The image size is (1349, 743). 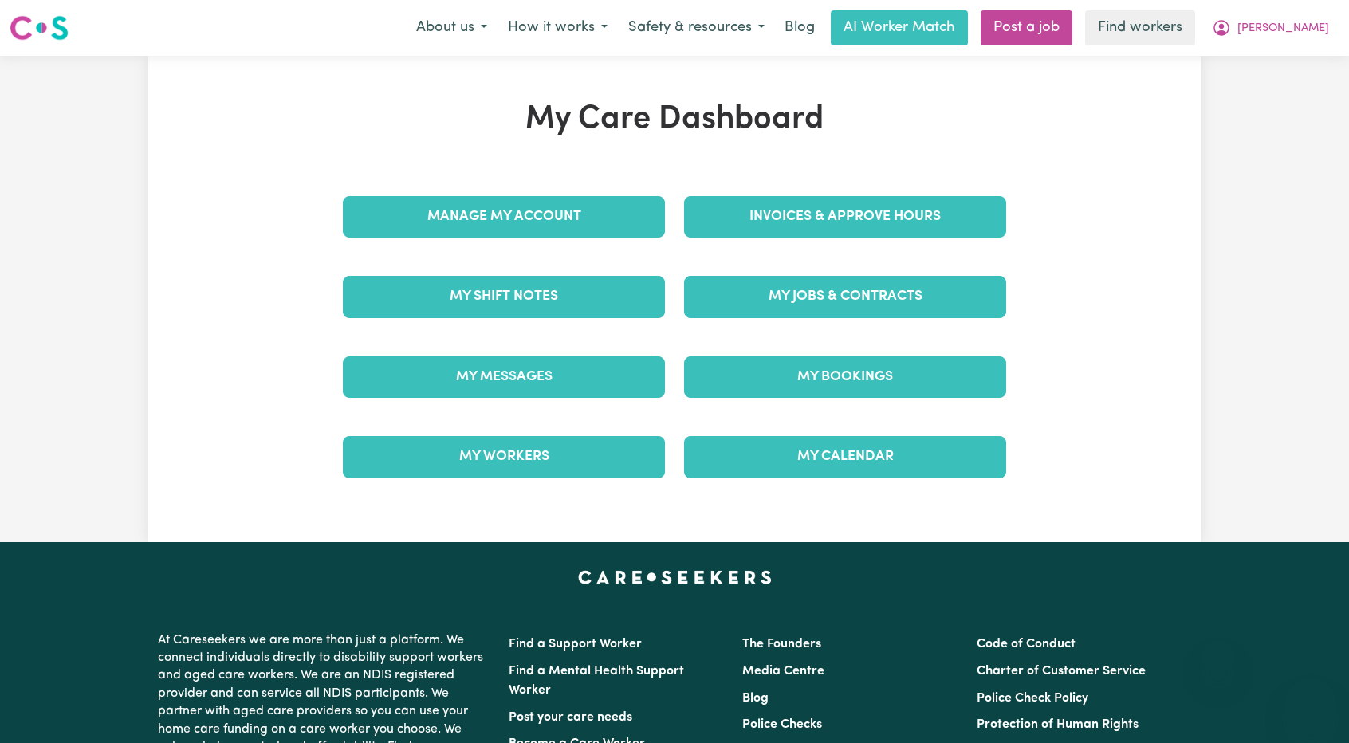 I want to click on a: Careseekers logo, so click(x=39, y=28).